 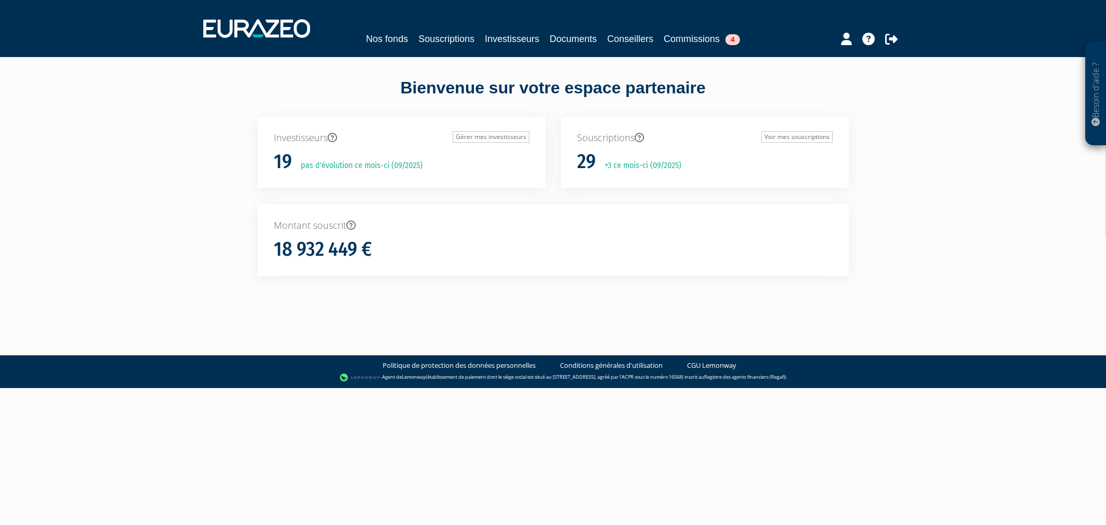 What do you see at coordinates (283, 162) in the screenshot?
I see `h1: 19` at bounding box center [283, 162].